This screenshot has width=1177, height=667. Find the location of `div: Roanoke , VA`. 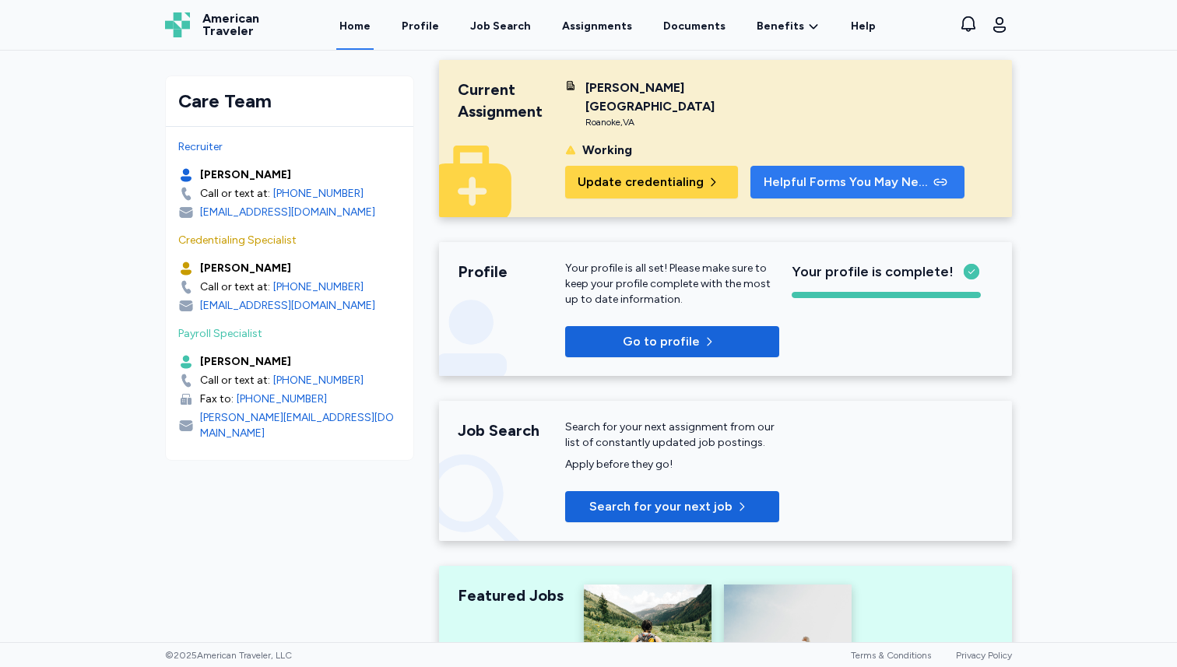

div: Roanoke , VA is located at coordinates (682, 122).